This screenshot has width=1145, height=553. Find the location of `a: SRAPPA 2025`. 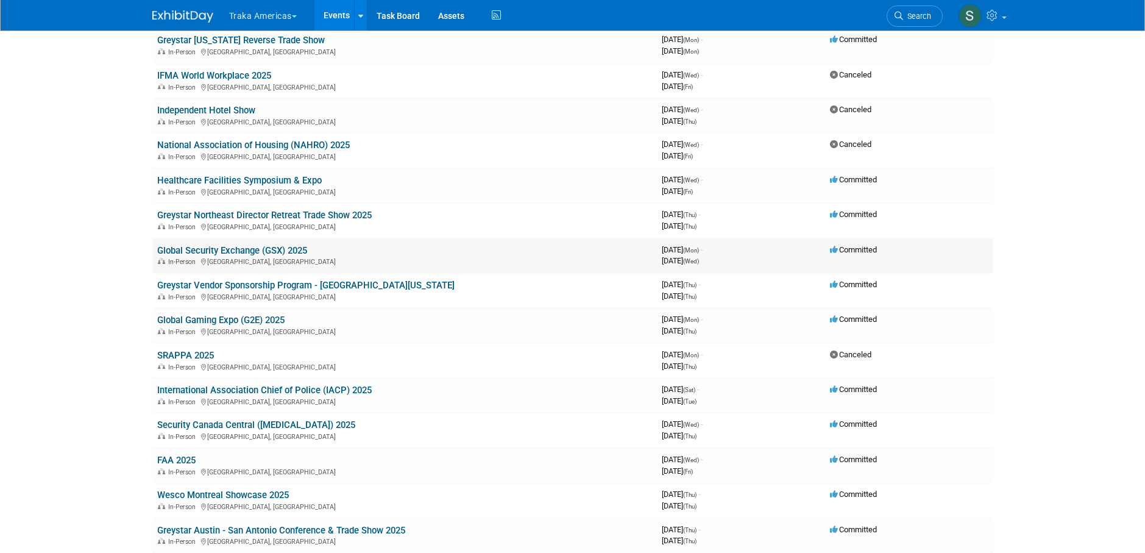

a: SRAPPA 2025 is located at coordinates (185, 355).